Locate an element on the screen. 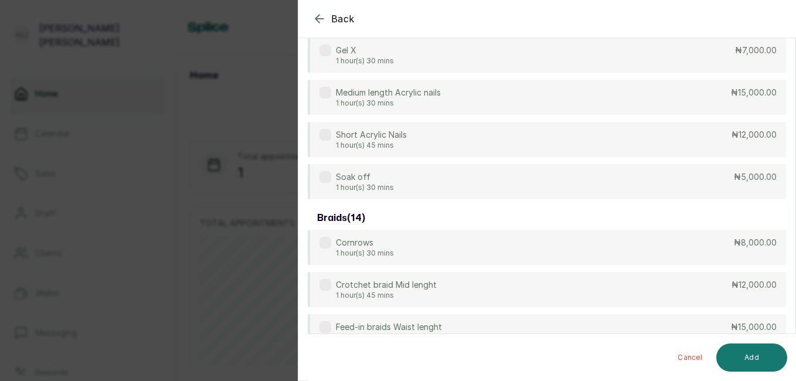 The height and width of the screenshot is (381, 796). p: ₦8,000.00 is located at coordinates (755, 243).